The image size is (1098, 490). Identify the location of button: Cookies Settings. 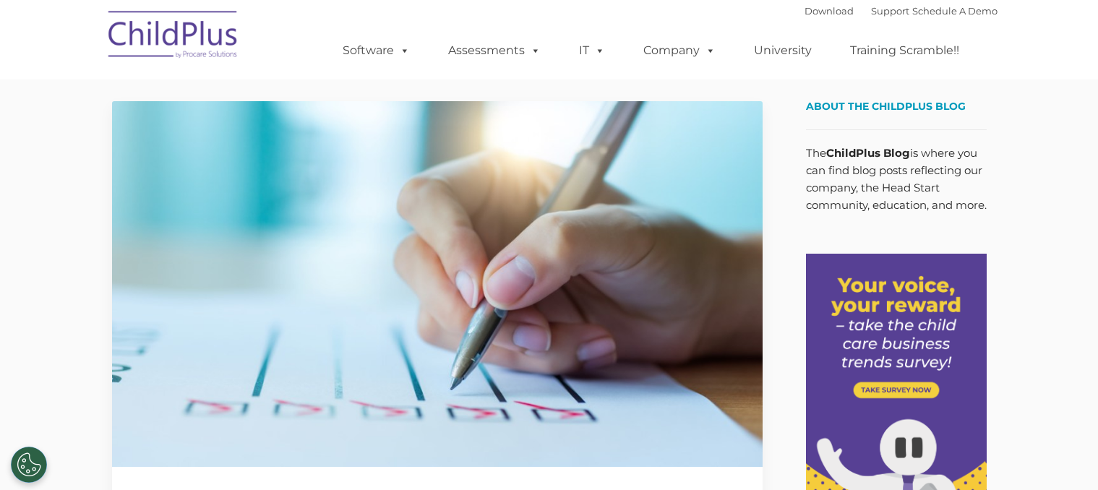
(29, 465).